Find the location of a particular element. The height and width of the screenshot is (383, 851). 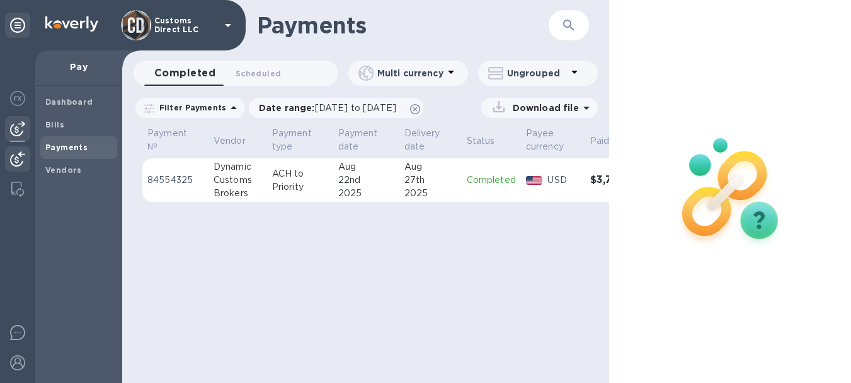

span: Payment date is located at coordinates (366, 140).